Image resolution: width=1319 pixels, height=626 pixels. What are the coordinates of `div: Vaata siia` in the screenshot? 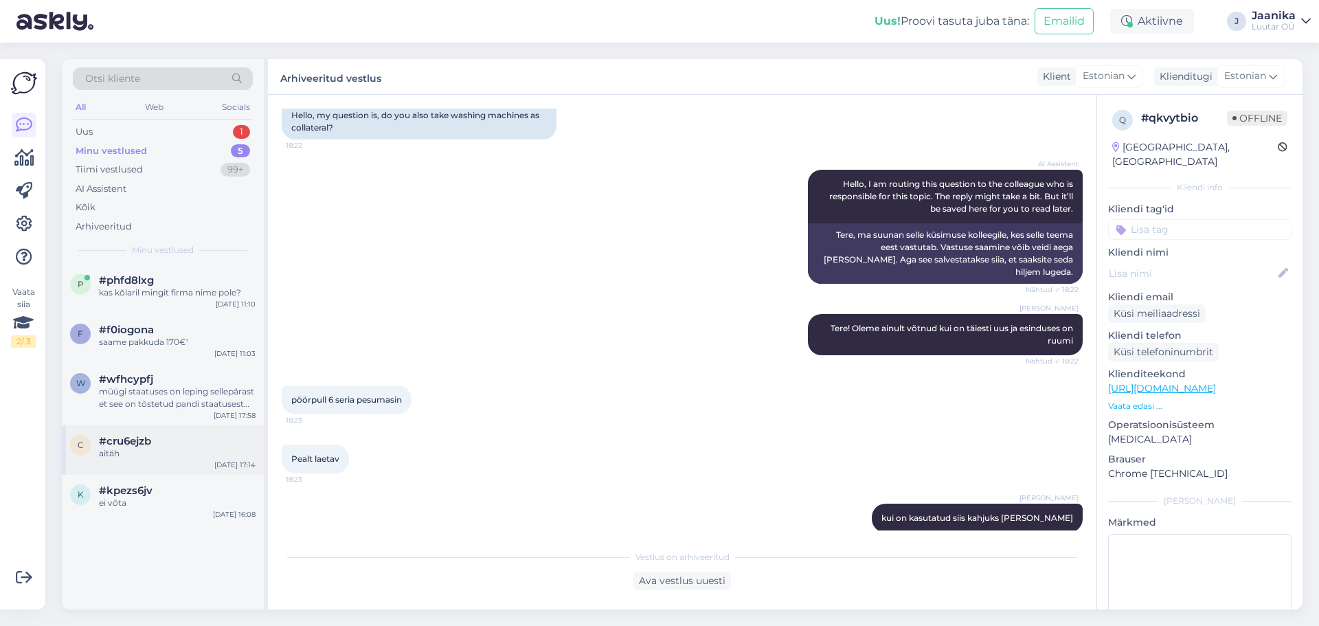 It's located at (23, 317).